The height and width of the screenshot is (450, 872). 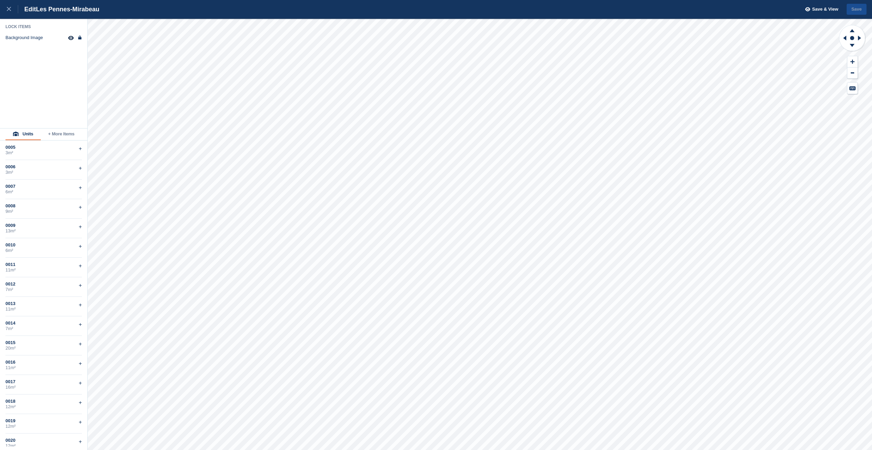 What do you see at coordinates (43, 267) in the screenshot?
I see `div: 001111m²+` at bounding box center [43, 267].